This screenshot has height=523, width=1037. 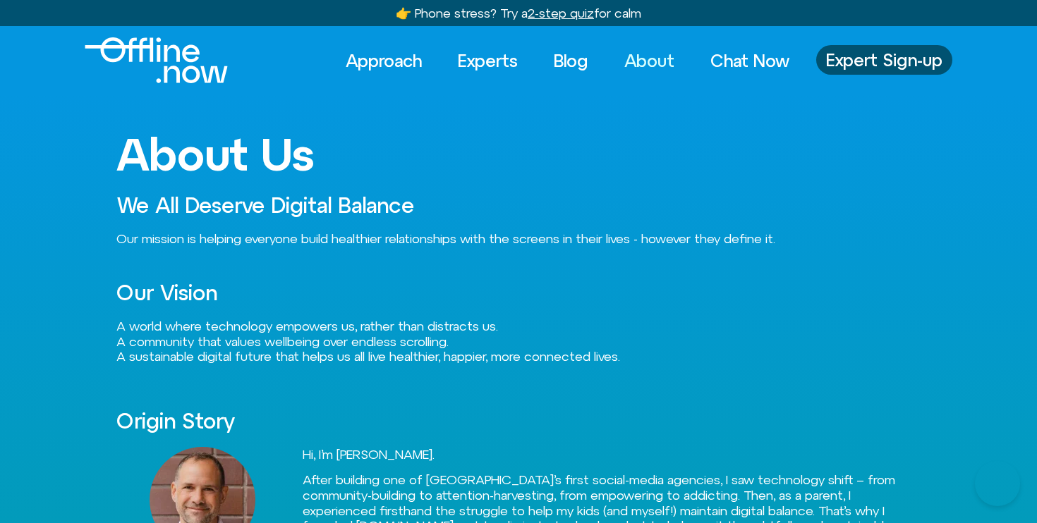 What do you see at coordinates (156, 60) in the screenshot?
I see `img: offline.now` at bounding box center [156, 60].